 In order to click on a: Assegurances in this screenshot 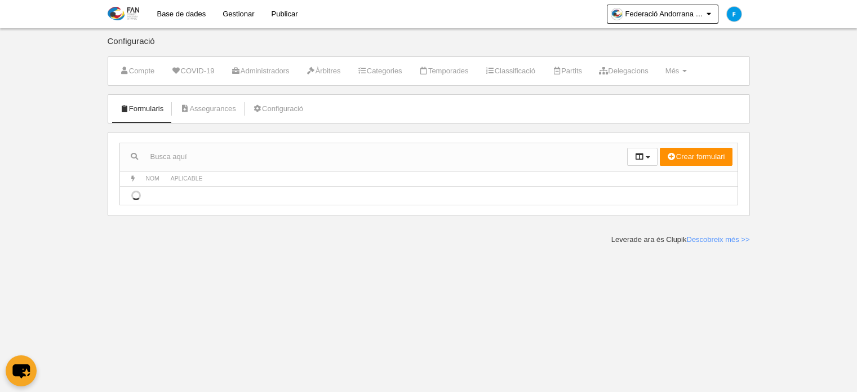, I will do `click(208, 109)`.